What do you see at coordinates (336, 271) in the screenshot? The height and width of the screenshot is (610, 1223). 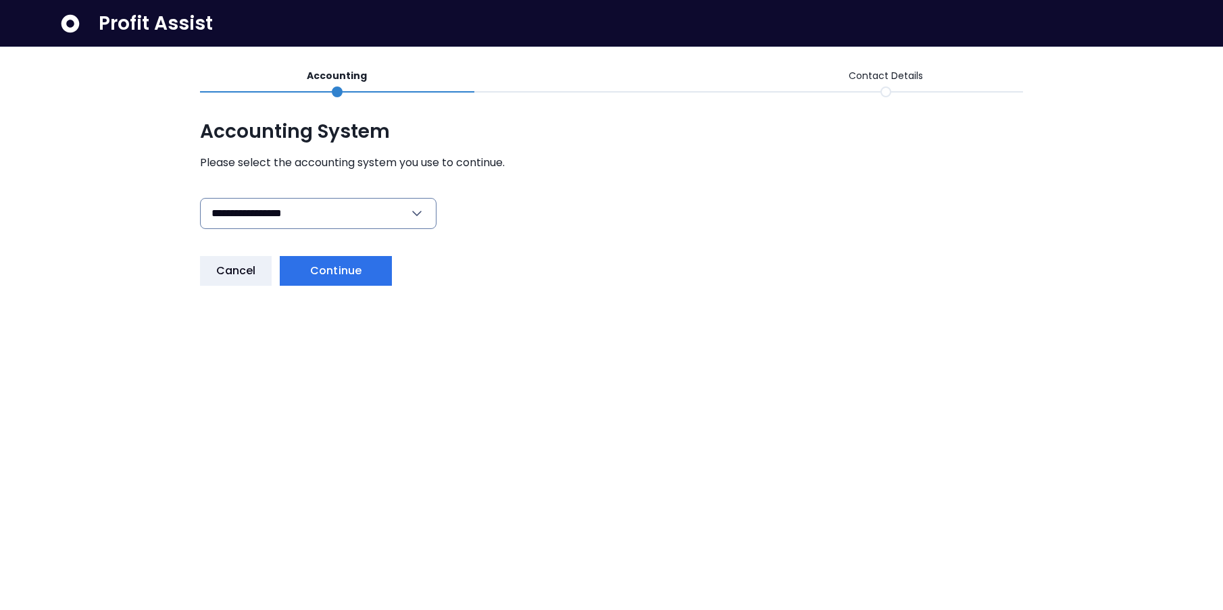 I see `button: Continue` at bounding box center [336, 271].